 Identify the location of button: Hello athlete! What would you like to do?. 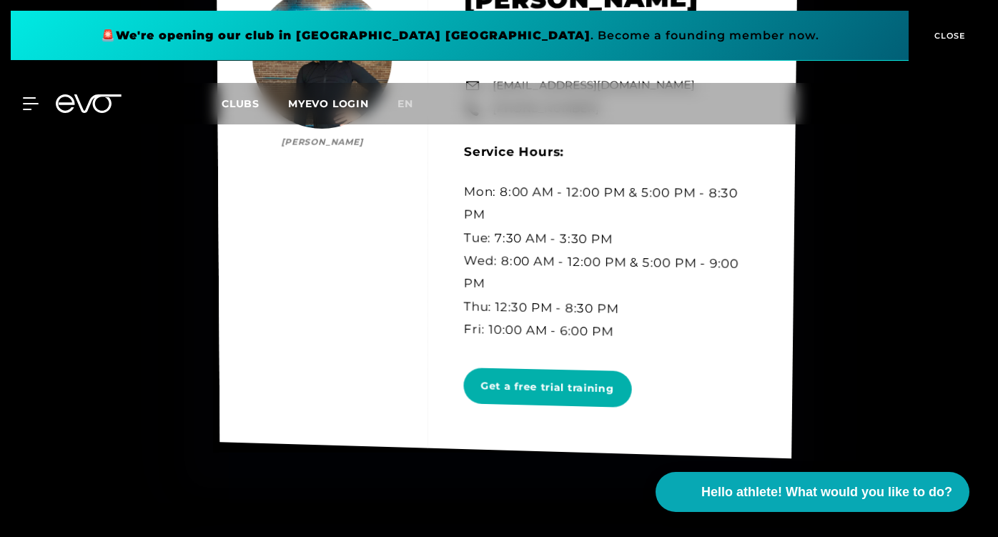
(812, 492).